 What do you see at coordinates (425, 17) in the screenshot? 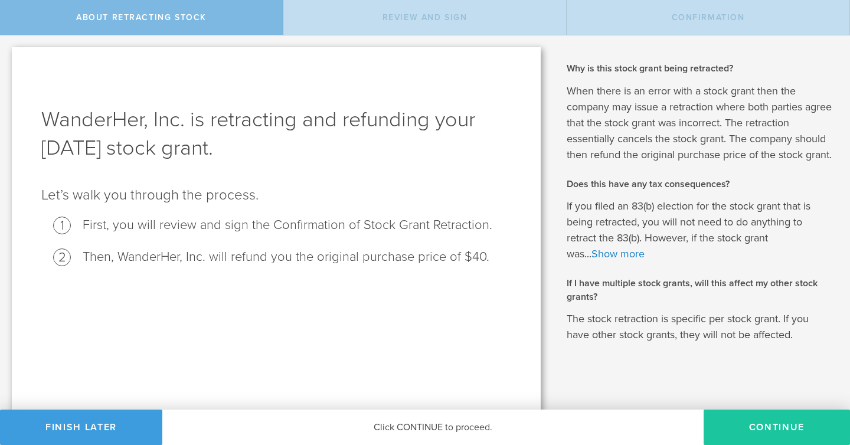
I see `span: Review and Sign` at bounding box center [425, 17].